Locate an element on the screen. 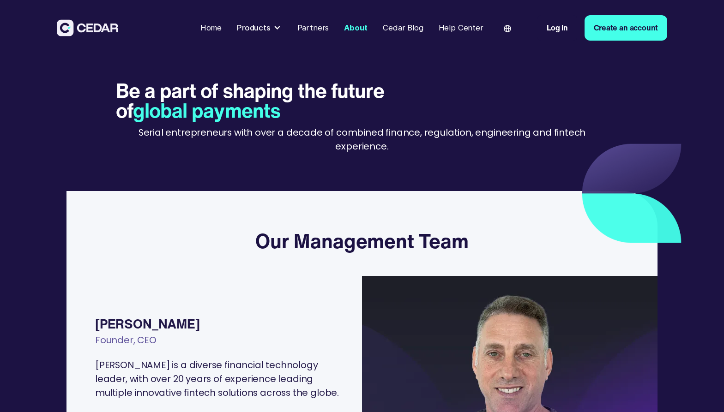 The width and height of the screenshot is (724, 412). span: global payments is located at coordinates (206, 110).